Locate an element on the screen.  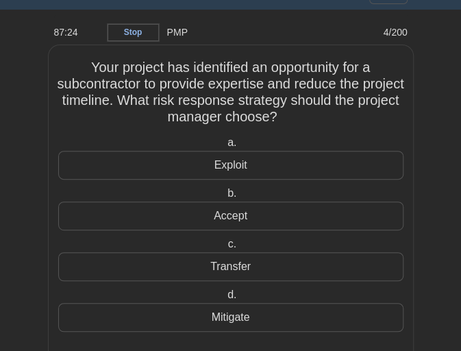
div: 4/200 is located at coordinates (385, 32).